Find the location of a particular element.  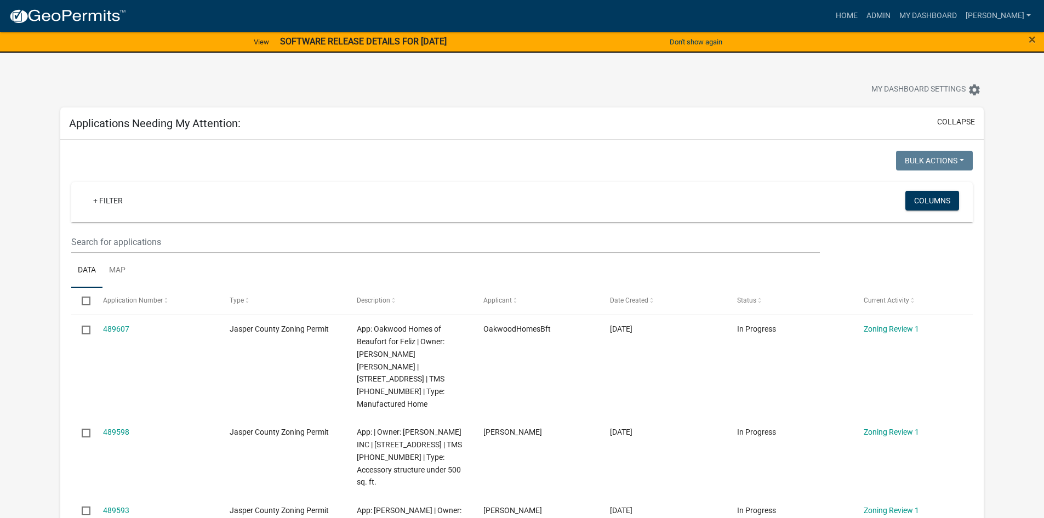

span: Description is located at coordinates (373, 300).